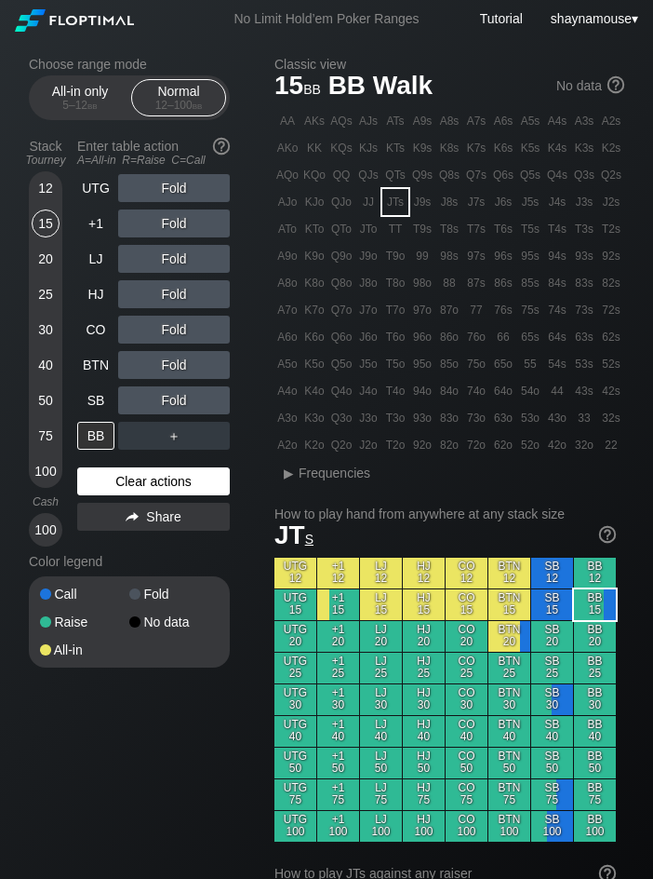 The image size is (653, 879). Describe the element at coordinates (509, 572) in the screenshot. I see `div: BTN 12` at that location.